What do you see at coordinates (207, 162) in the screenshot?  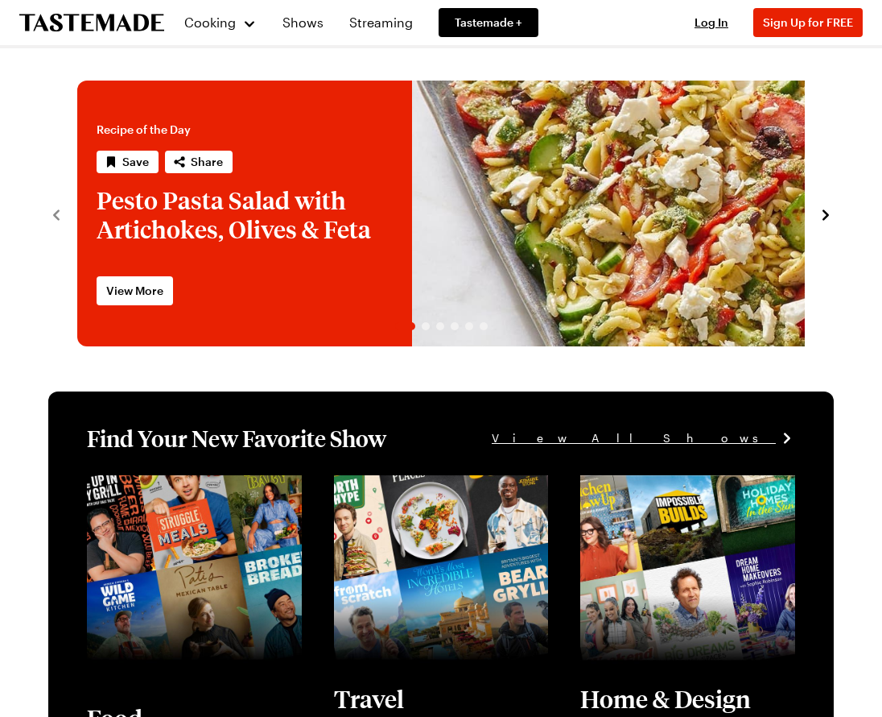 I see `span: Share` at bounding box center [207, 162].